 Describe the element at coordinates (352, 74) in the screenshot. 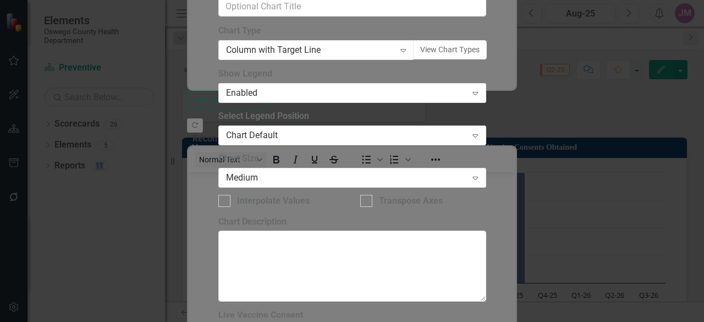

I see `label: Show Legend` at that location.